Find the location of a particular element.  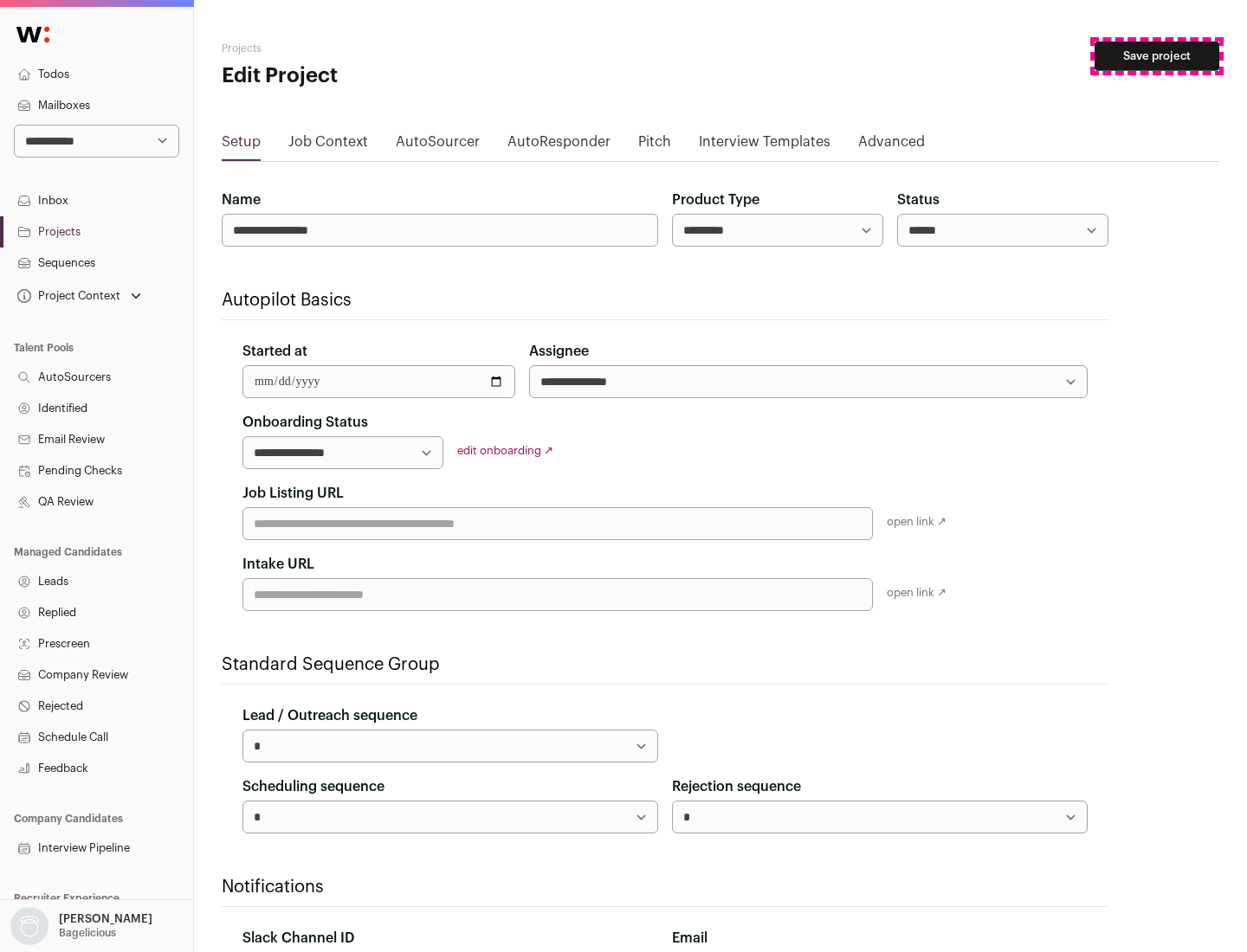

div: Project Context is located at coordinates (67, 296).